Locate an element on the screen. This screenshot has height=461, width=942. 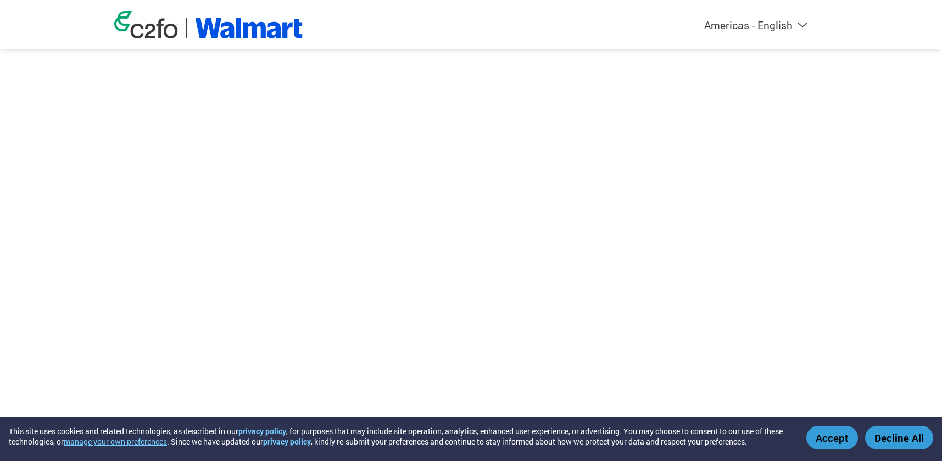
button: Accept is located at coordinates (832, 437).